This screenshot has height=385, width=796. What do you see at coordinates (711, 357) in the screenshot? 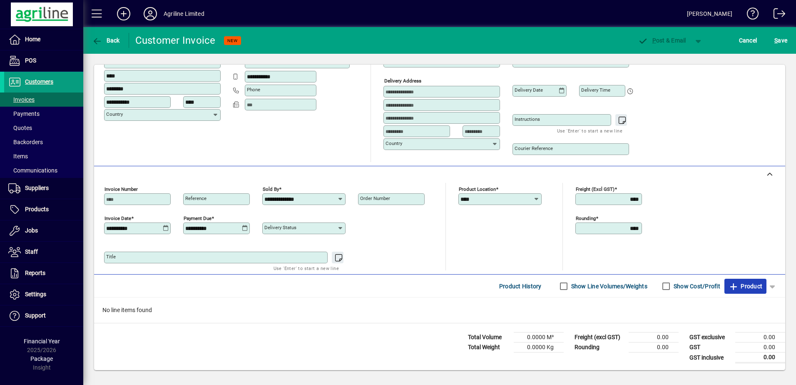
I see `td: GST inclusive` at bounding box center [711, 357].